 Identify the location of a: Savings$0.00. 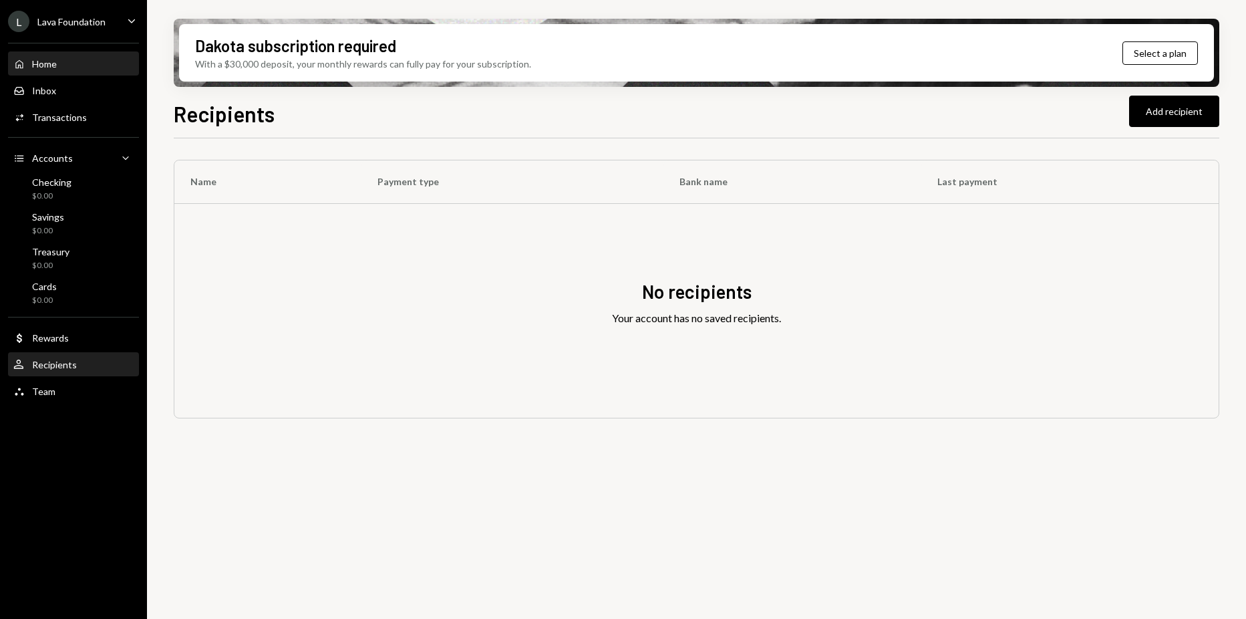
(73, 223).